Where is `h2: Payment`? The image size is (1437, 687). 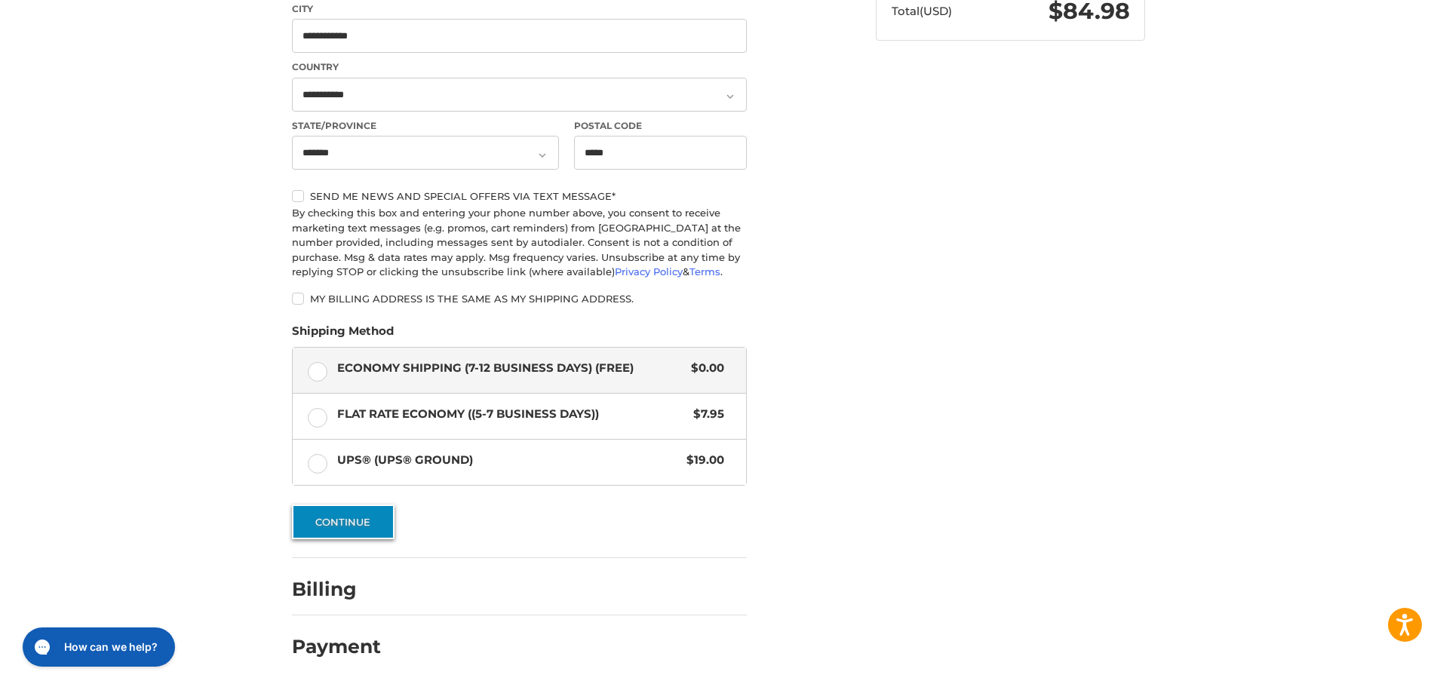
h2: Payment is located at coordinates (336, 646).